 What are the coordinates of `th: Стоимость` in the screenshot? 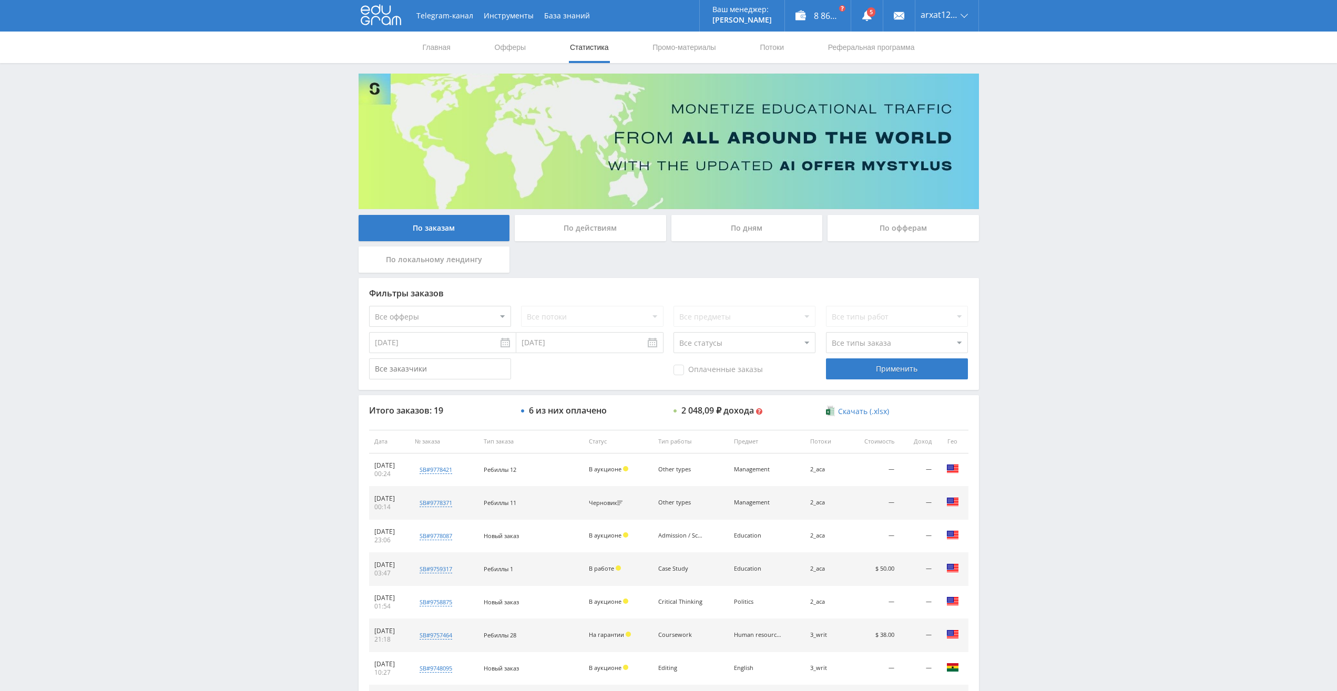 It's located at (872, 442).